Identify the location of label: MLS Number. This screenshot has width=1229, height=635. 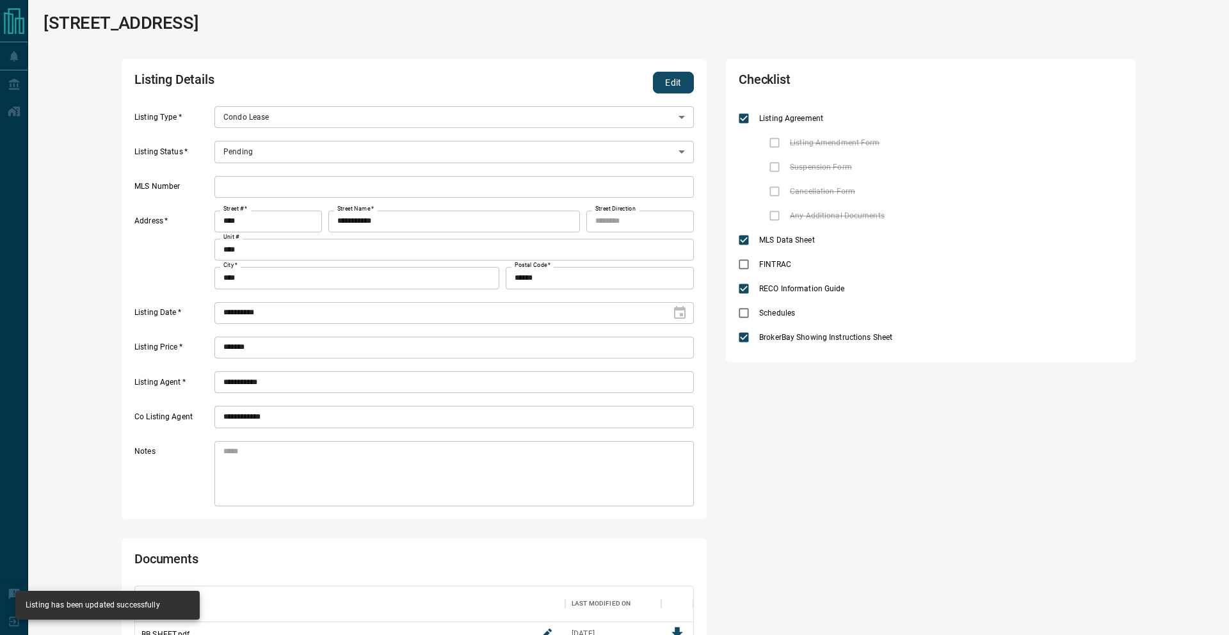
(173, 190).